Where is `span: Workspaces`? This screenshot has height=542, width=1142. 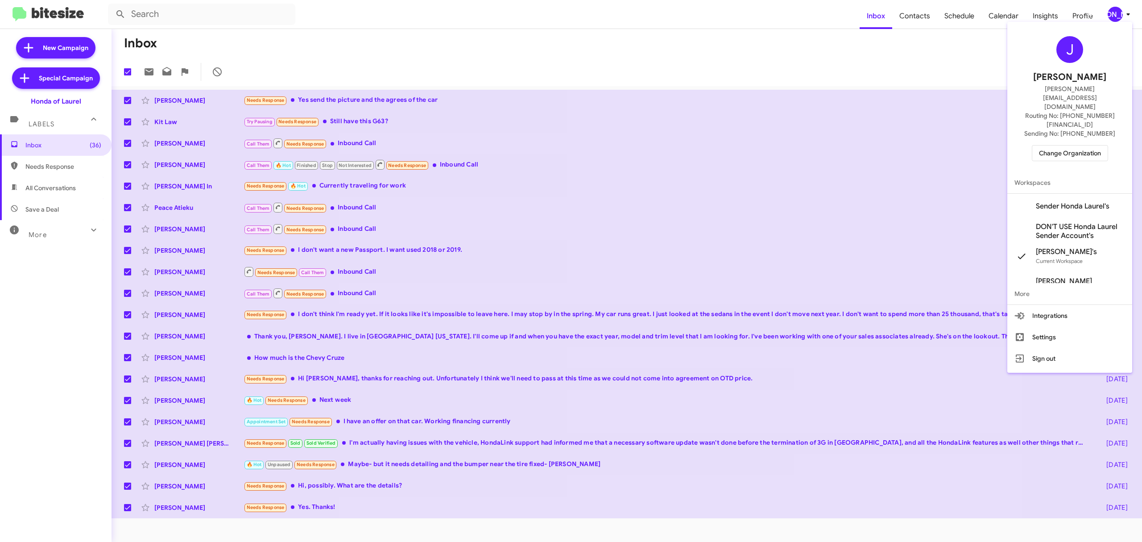 span: Workspaces is located at coordinates (1070, 182).